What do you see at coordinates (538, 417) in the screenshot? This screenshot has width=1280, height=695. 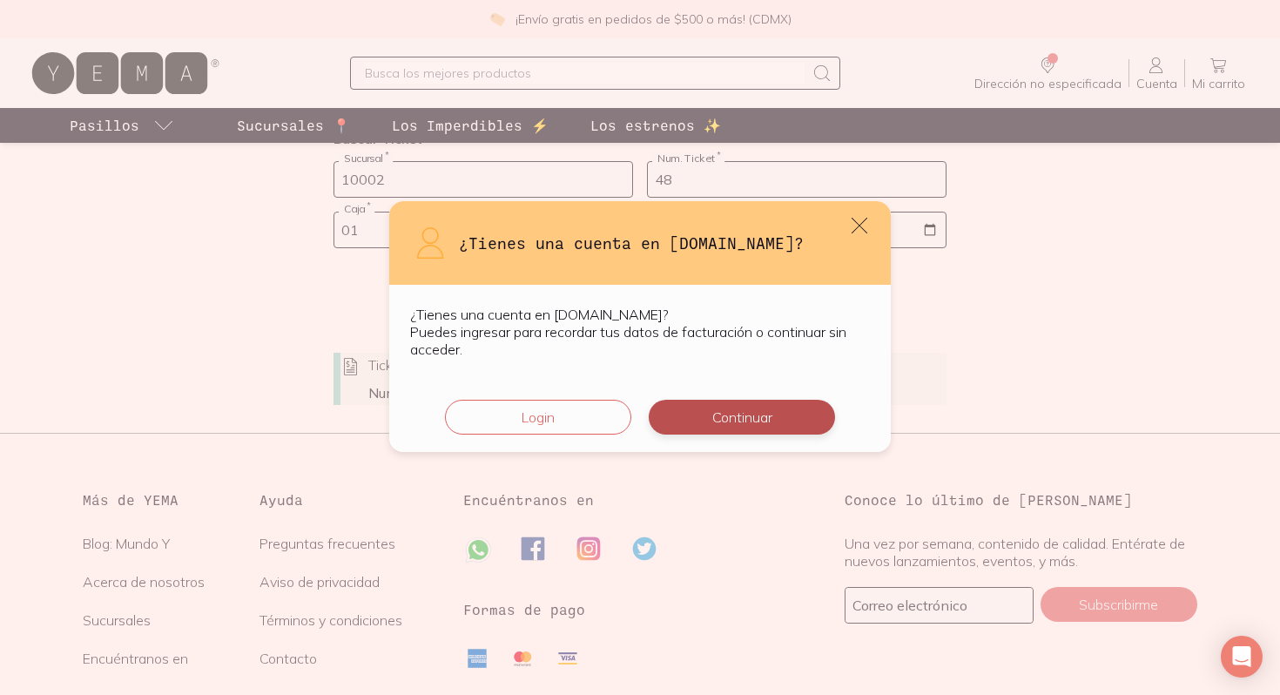 I see `button: Login` at bounding box center [538, 417].